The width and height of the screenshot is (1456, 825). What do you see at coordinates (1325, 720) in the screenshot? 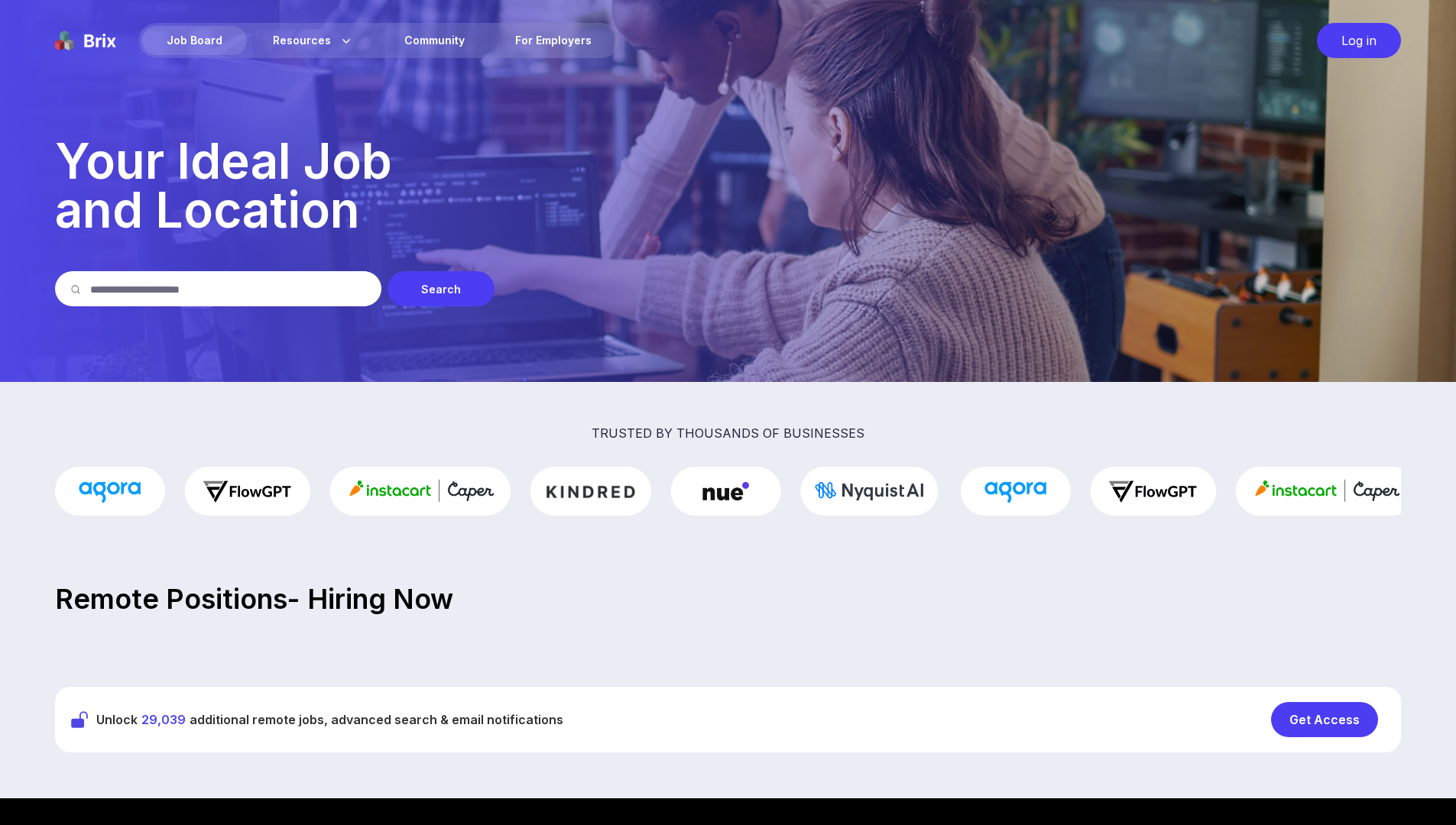
I see `div: Get Access` at bounding box center [1325, 720].